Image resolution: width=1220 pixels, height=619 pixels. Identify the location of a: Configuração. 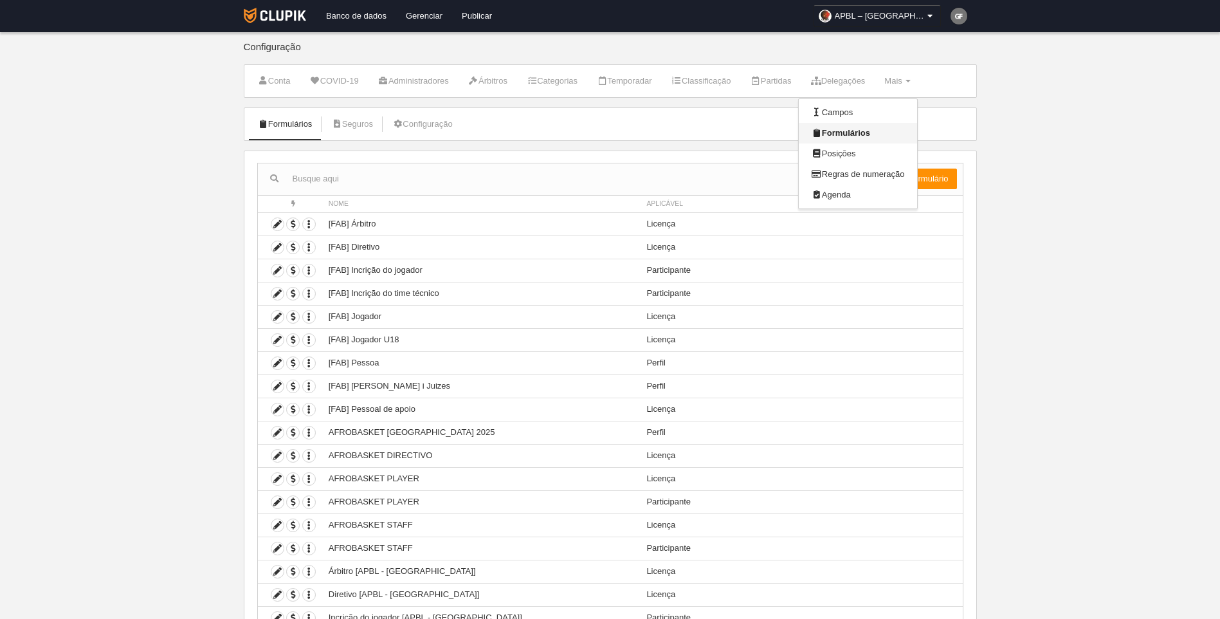
(423, 124).